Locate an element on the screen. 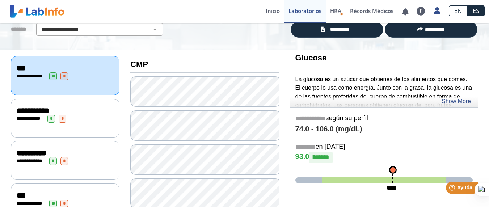 Image resolution: width=489 pixels, height=207 pixels. span: Ayuda is located at coordinates (40, 9).